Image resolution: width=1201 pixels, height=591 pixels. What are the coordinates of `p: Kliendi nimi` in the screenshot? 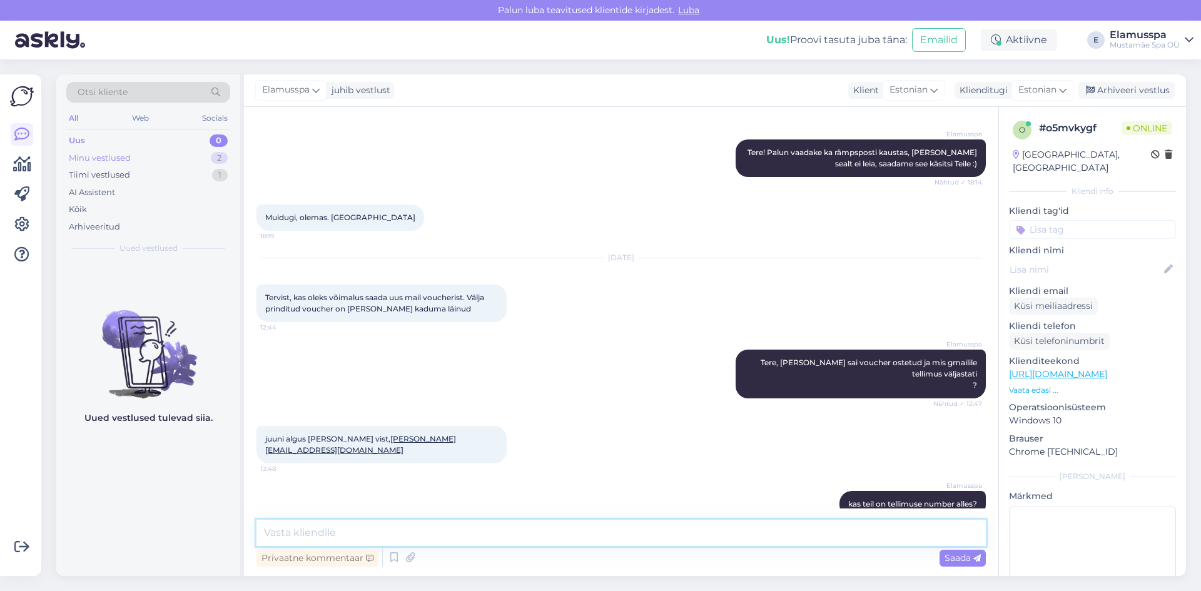 It's located at (1092, 250).